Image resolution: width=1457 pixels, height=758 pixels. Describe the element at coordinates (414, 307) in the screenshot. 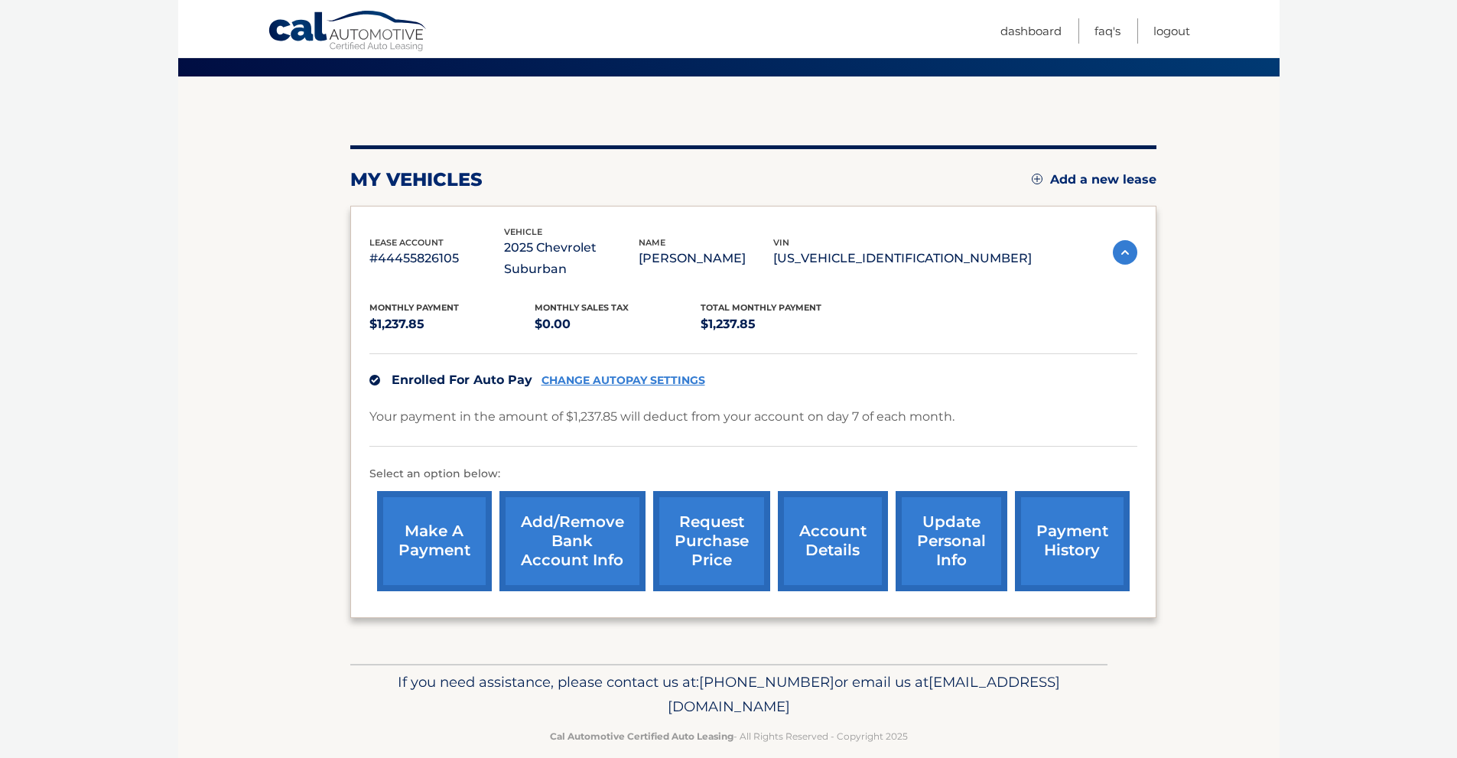

I see `span: Monthly Payment` at that location.